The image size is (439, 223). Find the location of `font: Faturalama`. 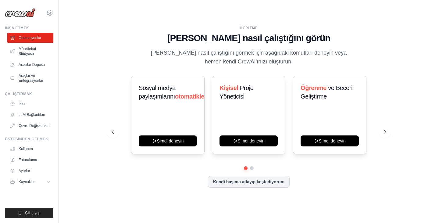

font: Faturalama is located at coordinates (28, 160).